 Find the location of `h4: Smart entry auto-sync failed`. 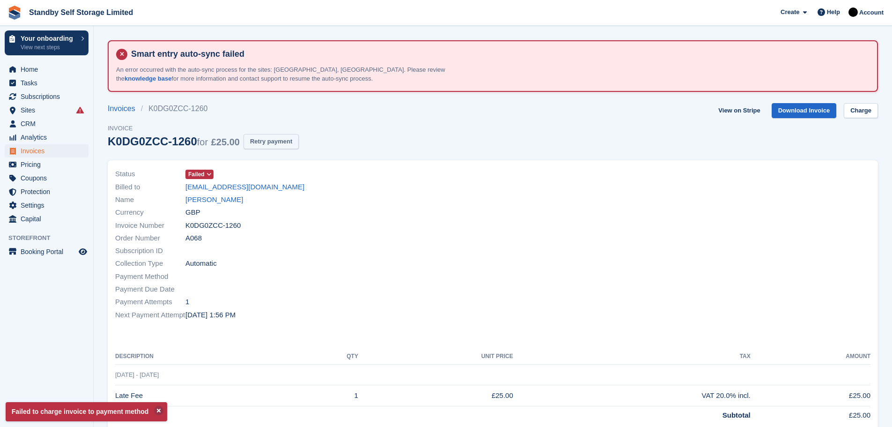

h4: Smart entry auto-sync failed is located at coordinates (498, 54).